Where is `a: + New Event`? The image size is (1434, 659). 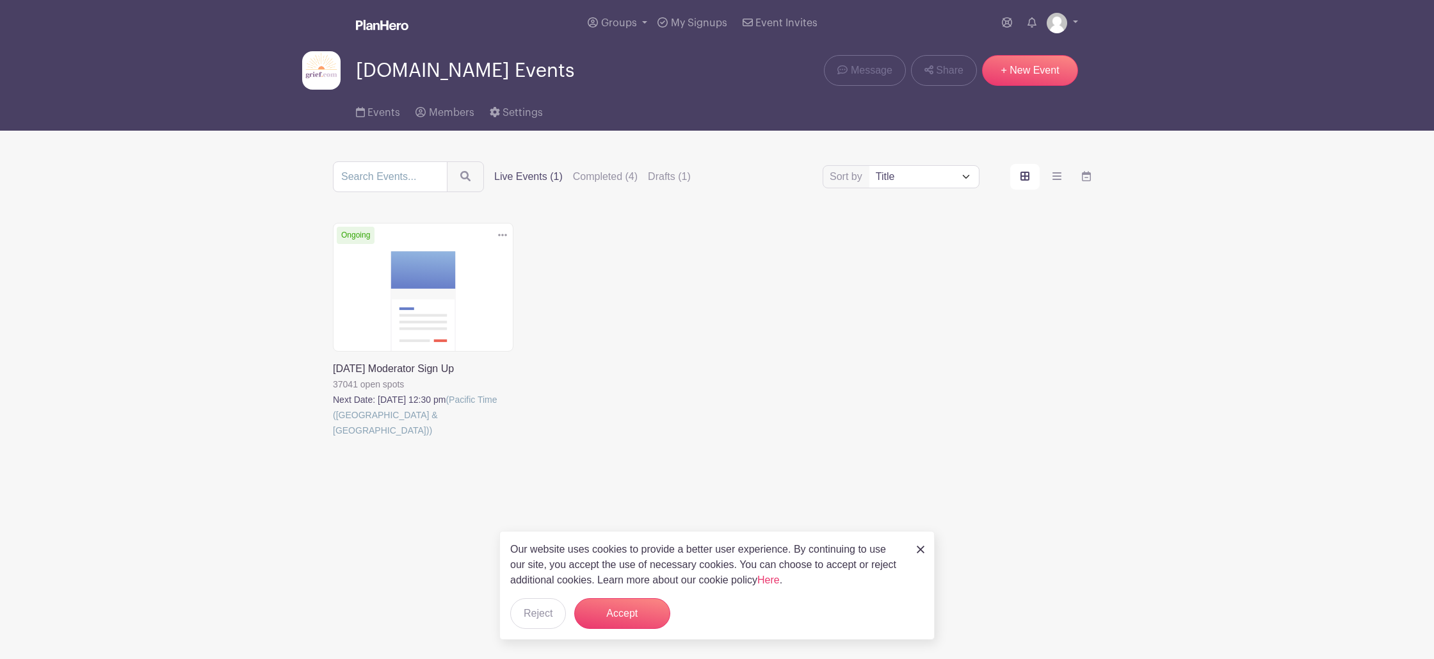
a: + New Event is located at coordinates (1030, 70).